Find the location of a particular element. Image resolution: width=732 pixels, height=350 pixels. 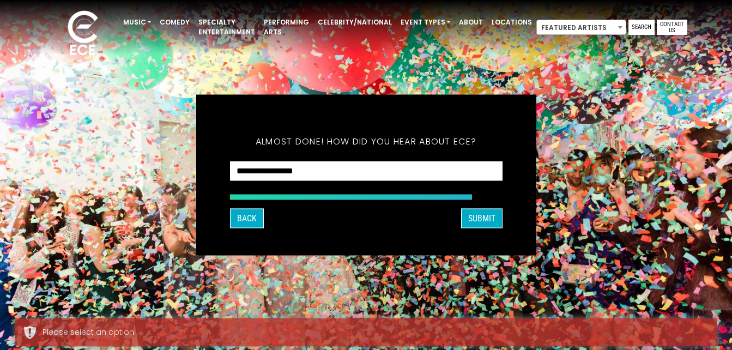

a: Comedy is located at coordinates (174, 22).